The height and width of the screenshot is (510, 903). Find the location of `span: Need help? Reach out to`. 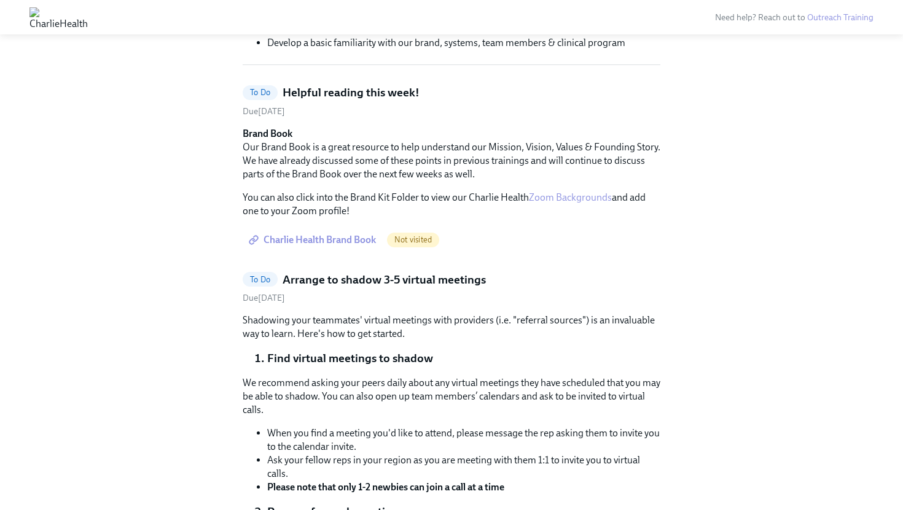

span: Need help? Reach out to is located at coordinates (794, 17).